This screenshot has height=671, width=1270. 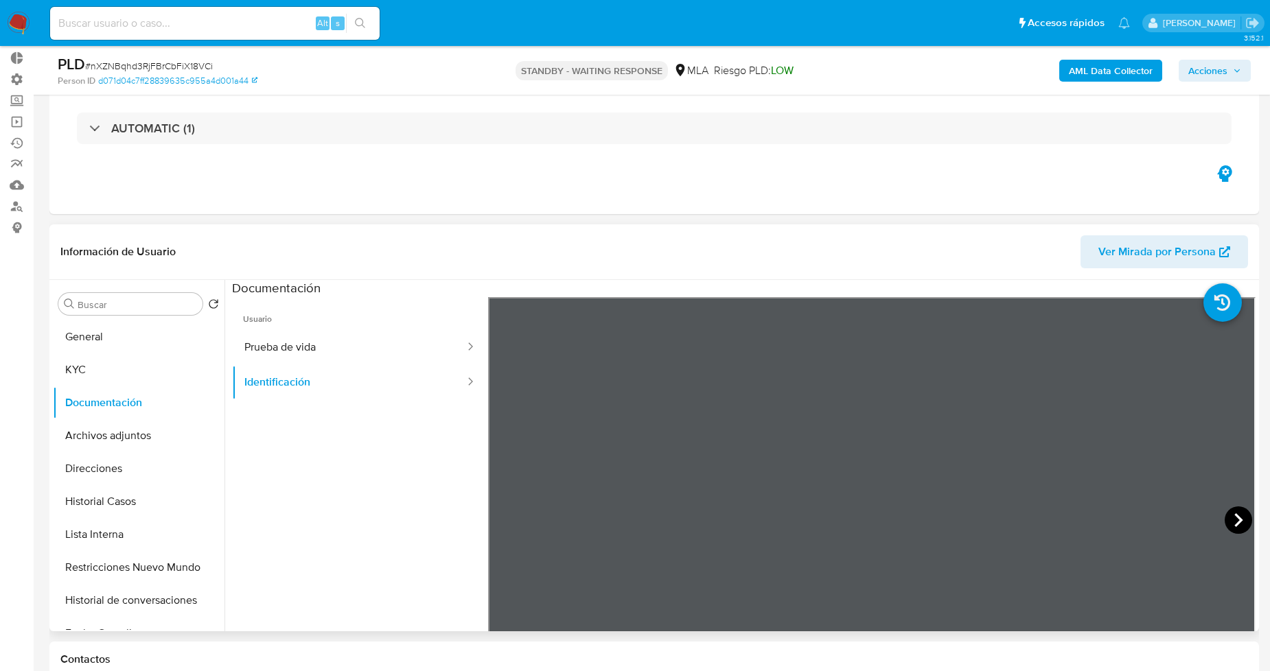 I want to click on button: search-icon, so click(x=360, y=23).